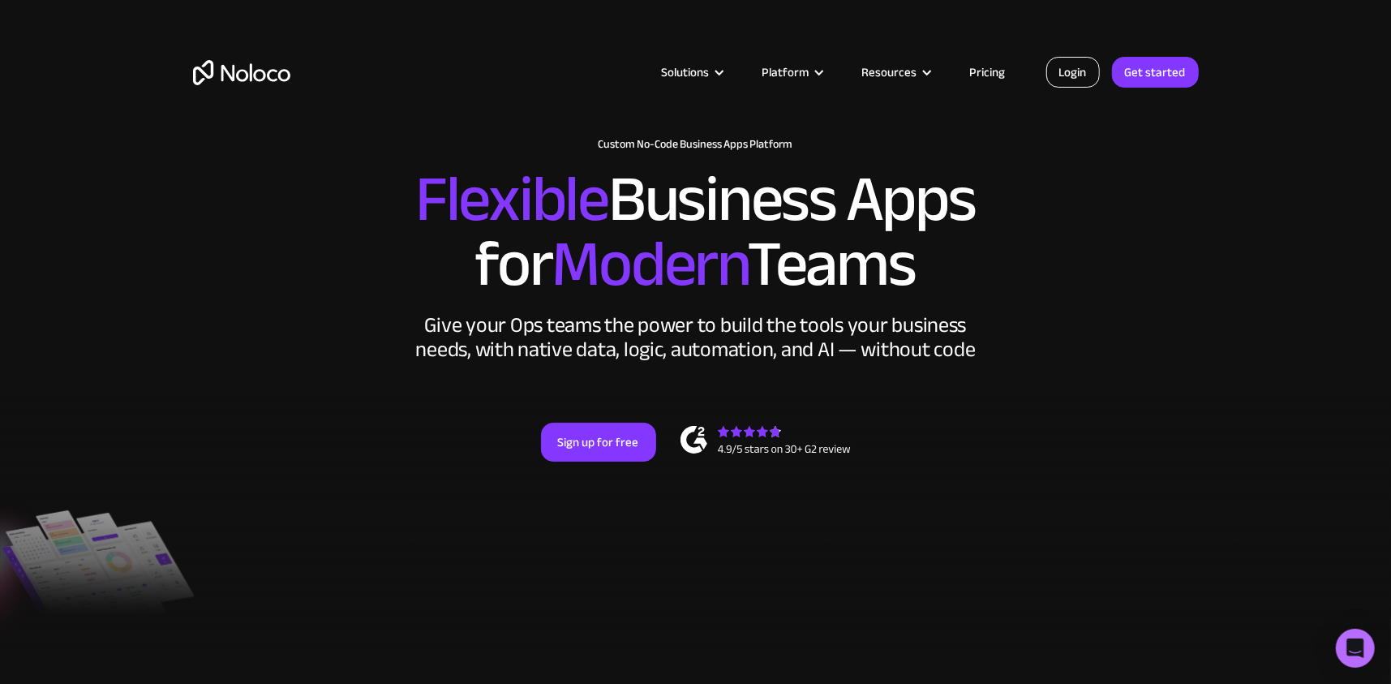 This screenshot has width=1391, height=684. Describe the element at coordinates (696, 232) in the screenshot. I see `h2: Business Apps for Teams` at that location.